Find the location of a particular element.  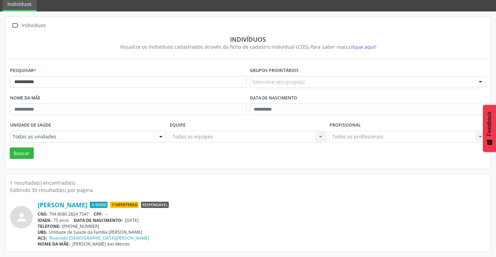

label: Unidade de saúde is located at coordinates (31, 125).